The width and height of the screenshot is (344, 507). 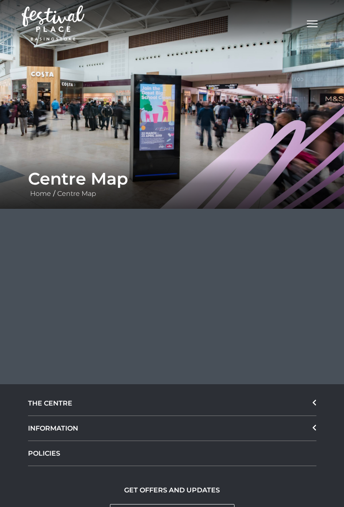 I want to click on a: Home, so click(x=41, y=194).